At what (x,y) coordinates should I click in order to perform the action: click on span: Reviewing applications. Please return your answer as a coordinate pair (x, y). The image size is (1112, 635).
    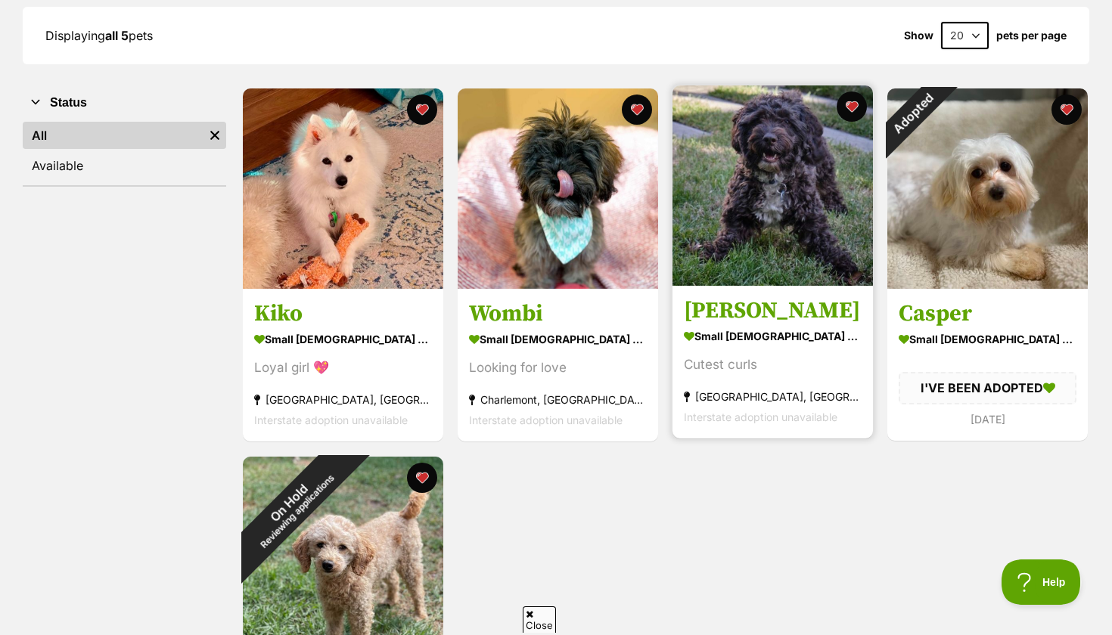
    Looking at the image, I should click on (297, 511).